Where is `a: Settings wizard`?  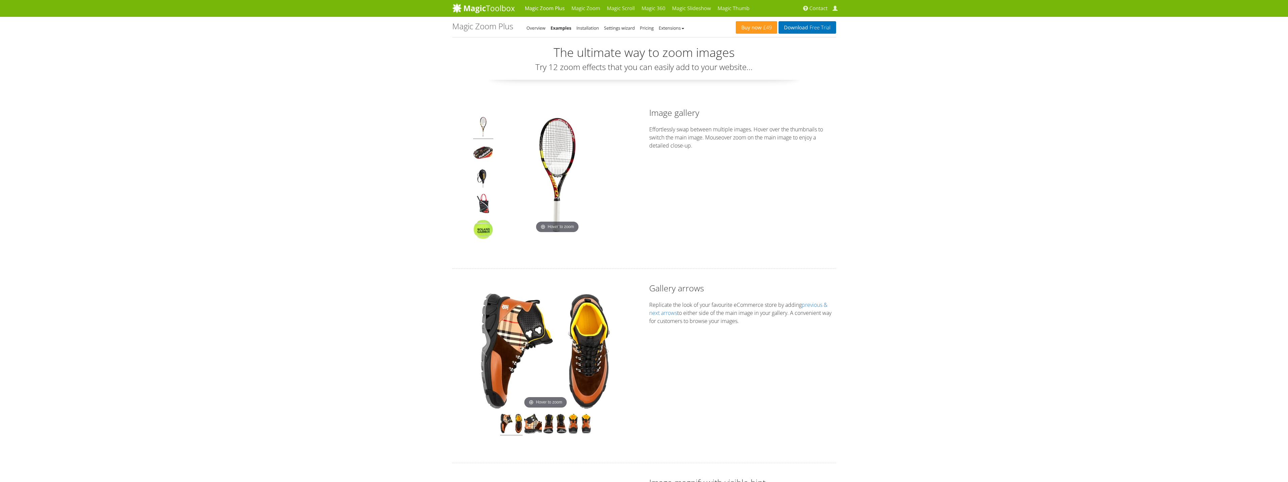
a: Settings wizard is located at coordinates (620, 28).